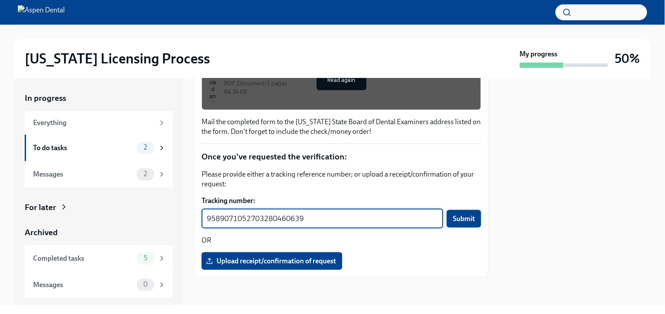 Image resolution: width=665 pixels, height=314 pixels. Describe the element at coordinates (83, 259) in the screenshot. I see `div: Completed tasks` at that location.